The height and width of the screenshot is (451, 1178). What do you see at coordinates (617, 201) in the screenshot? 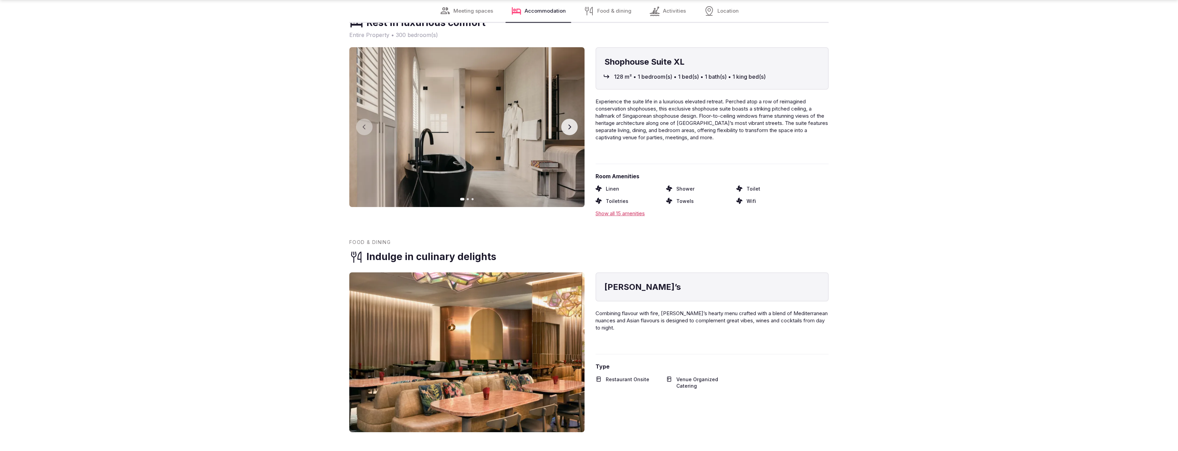
I see `span: Toiletries` at bounding box center [617, 201].